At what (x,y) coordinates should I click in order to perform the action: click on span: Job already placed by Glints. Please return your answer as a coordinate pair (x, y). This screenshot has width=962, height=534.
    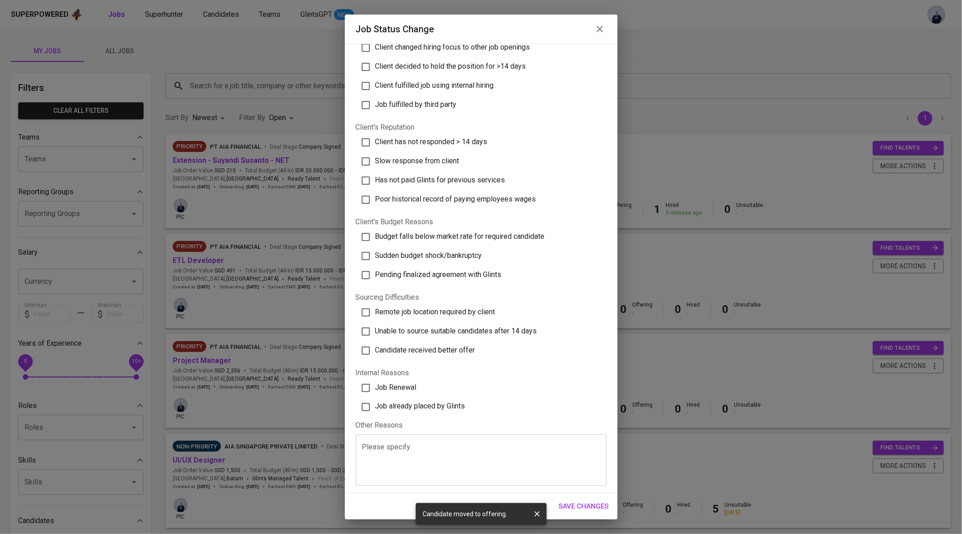
    Looking at the image, I should click on (421, 406).